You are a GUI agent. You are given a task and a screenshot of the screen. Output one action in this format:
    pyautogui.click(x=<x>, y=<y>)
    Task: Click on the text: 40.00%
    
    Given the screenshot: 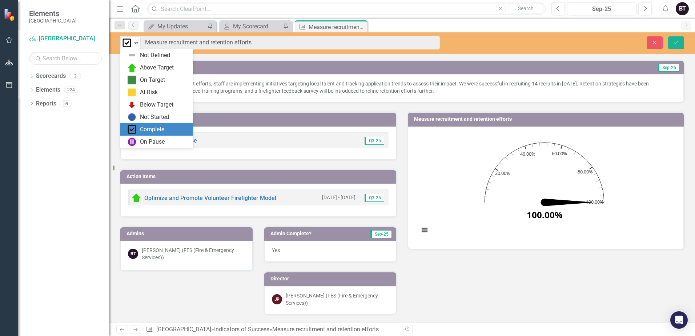 What is the action you would take?
    pyautogui.click(x=528, y=154)
    